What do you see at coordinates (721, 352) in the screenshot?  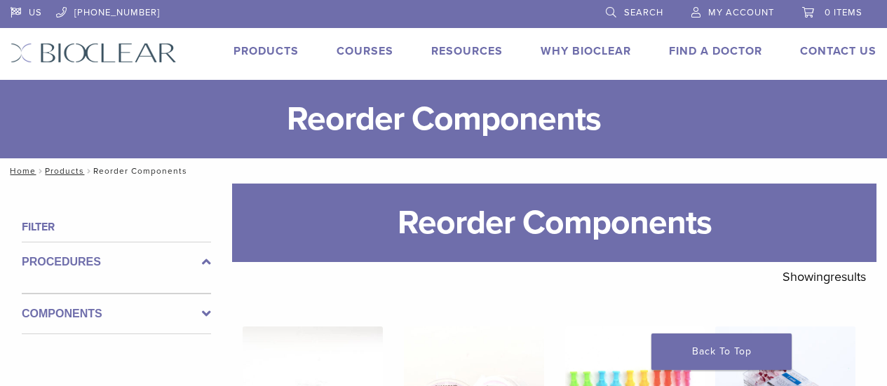 I see `a: Back To Top` at bounding box center [721, 352].